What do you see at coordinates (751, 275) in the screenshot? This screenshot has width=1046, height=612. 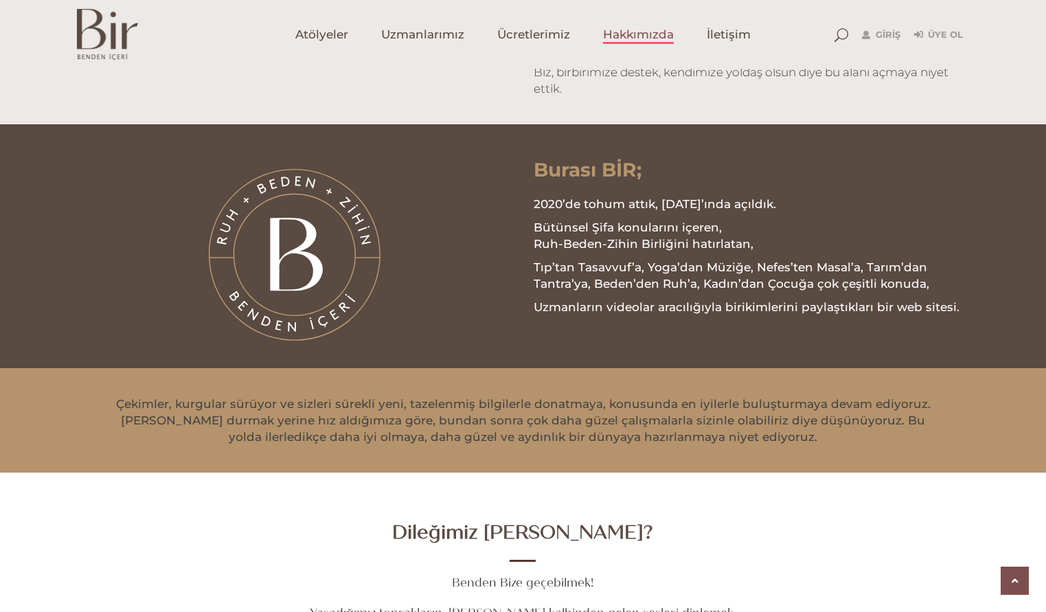 I see `p: Tıp’tan Tasavvuf’a, Yoga’dan Müziğe, Nefes’ten Masal’a, Tarım’dan Tantra’ya, Beden’den Ruh’a, Kad...` at bounding box center [751, 275].